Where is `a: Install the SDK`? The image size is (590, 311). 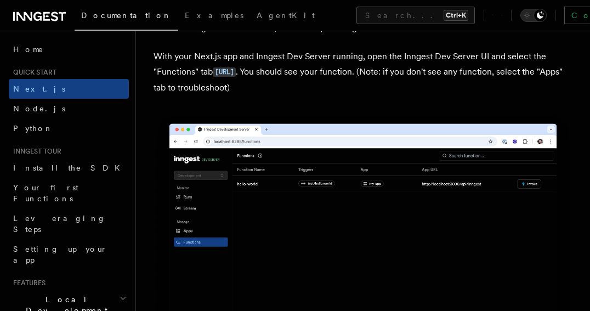
a: Install the SDK is located at coordinates (68, 168).